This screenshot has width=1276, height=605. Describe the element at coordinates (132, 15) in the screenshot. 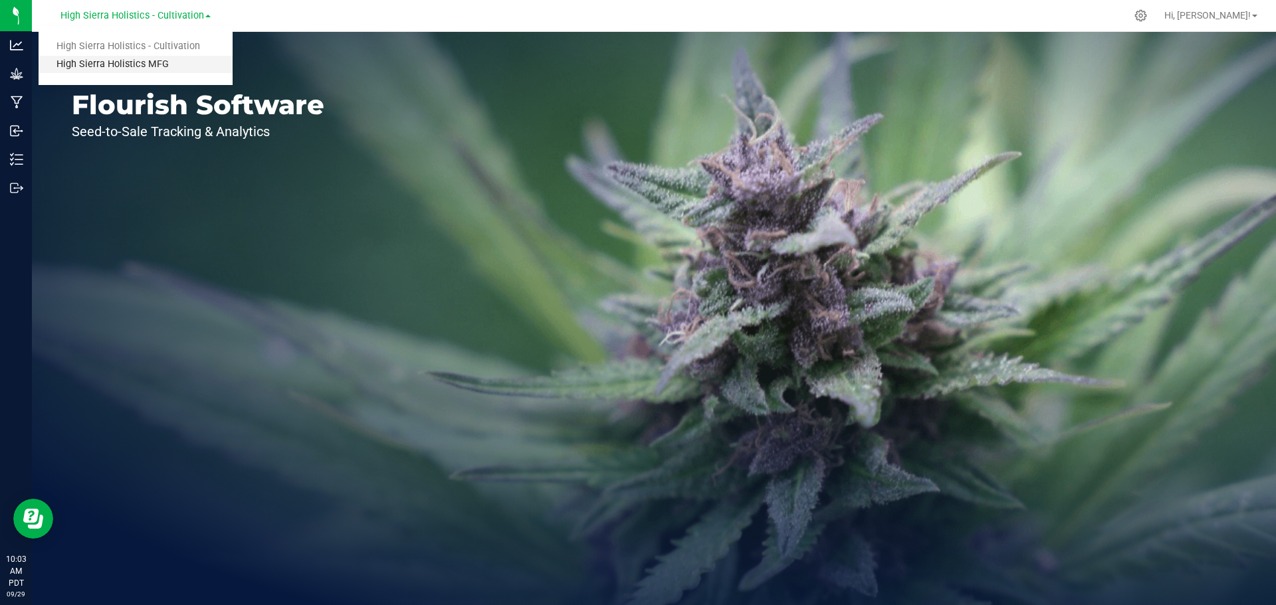

I see `span: High Sierra Holistics - Cultivation` at that location.